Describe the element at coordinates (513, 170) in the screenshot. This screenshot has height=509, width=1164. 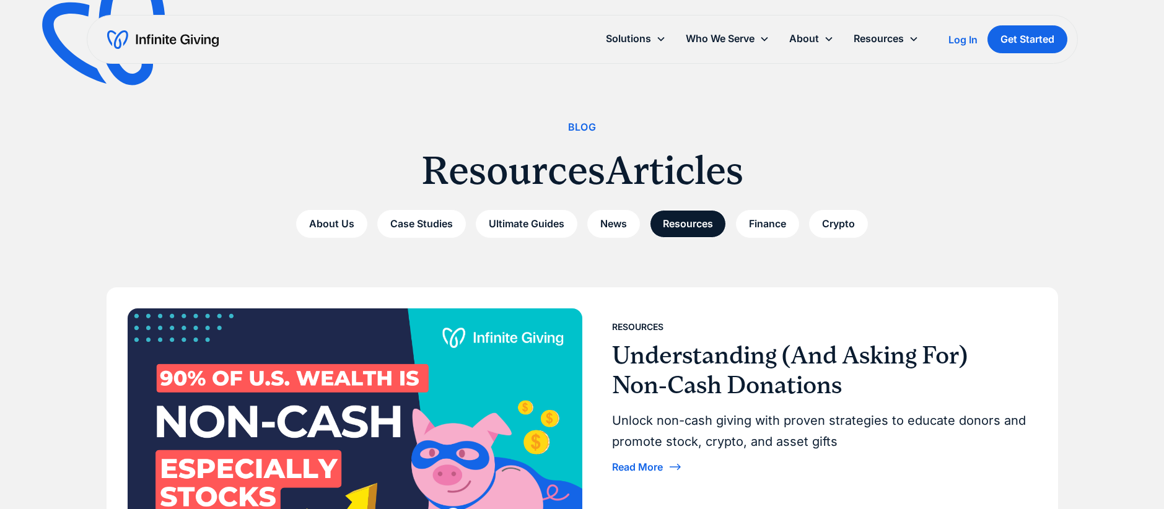
I see `h1: Resources` at that location.